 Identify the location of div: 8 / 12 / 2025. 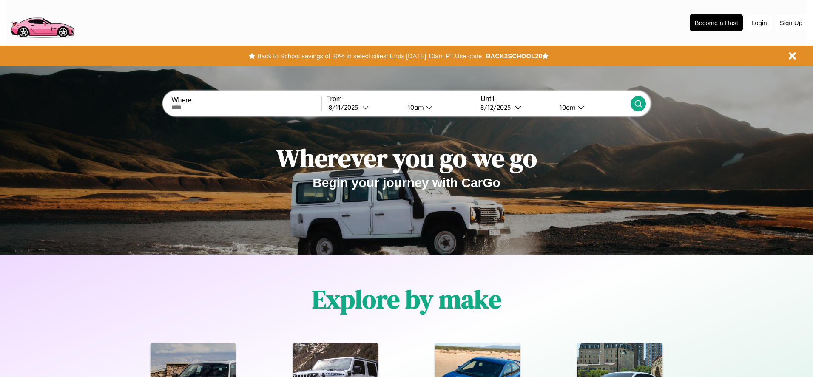
(498, 107).